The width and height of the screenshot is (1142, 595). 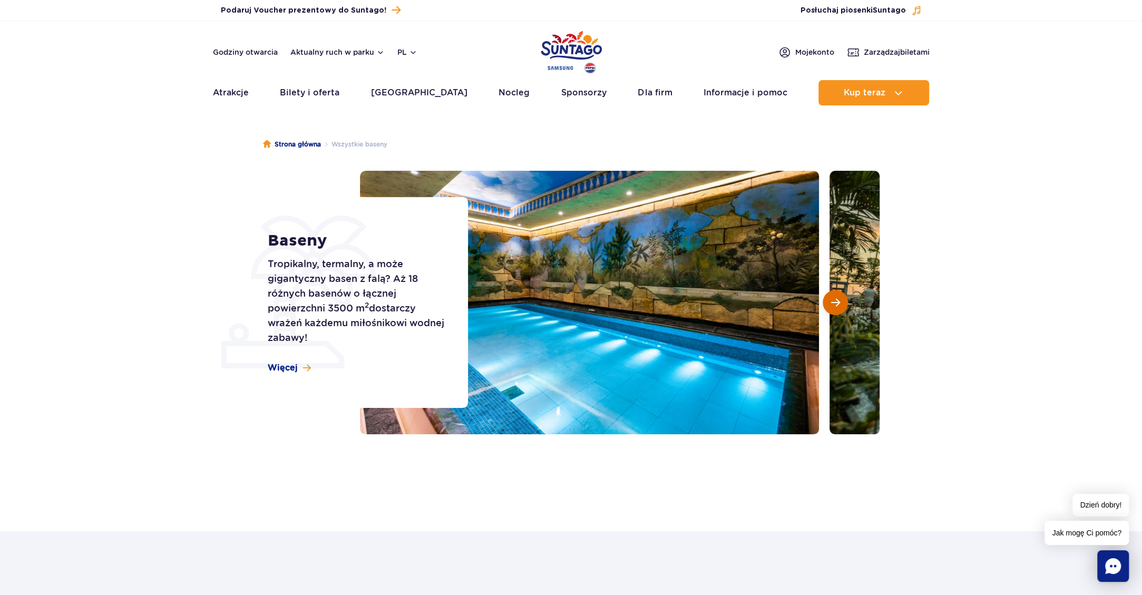 What do you see at coordinates (874, 93) in the screenshot?
I see `button: Kup teraz` at bounding box center [874, 93].